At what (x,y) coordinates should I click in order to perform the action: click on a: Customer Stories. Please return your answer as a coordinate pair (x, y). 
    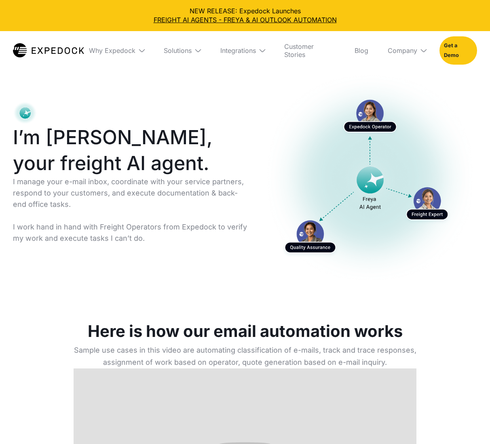
    Looking at the image, I should click on (310, 51).